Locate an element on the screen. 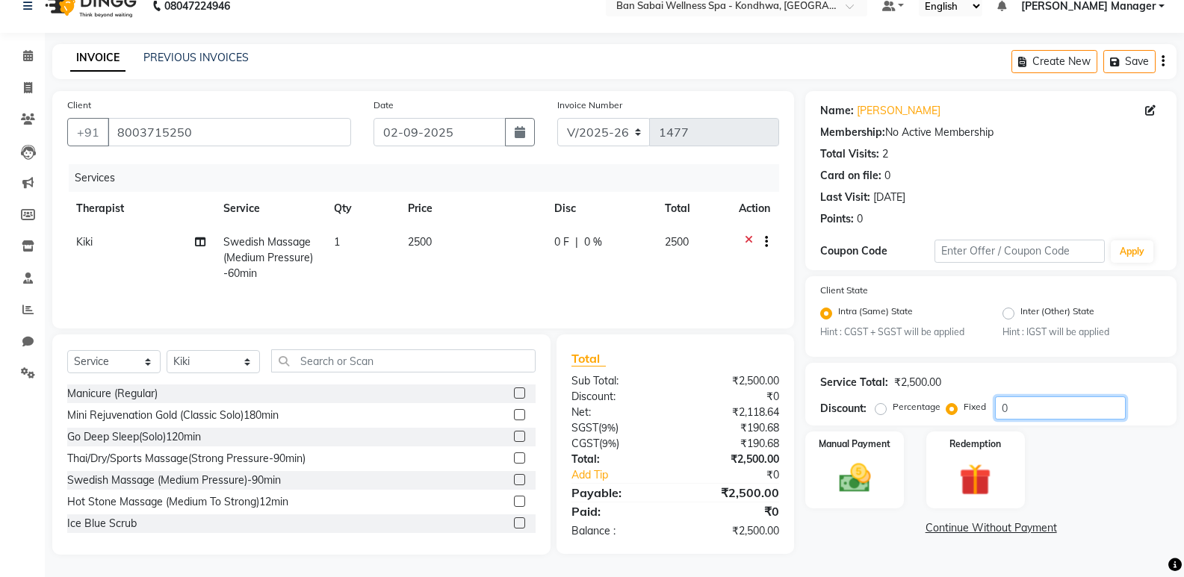  label: Manual Payment is located at coordinates (855, 444).